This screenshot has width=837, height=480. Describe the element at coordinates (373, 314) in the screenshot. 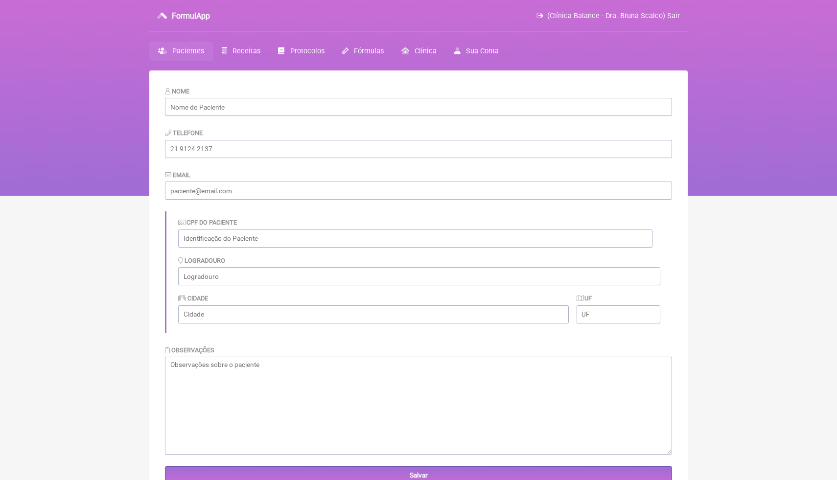

I see `input: Cidade` at that location.